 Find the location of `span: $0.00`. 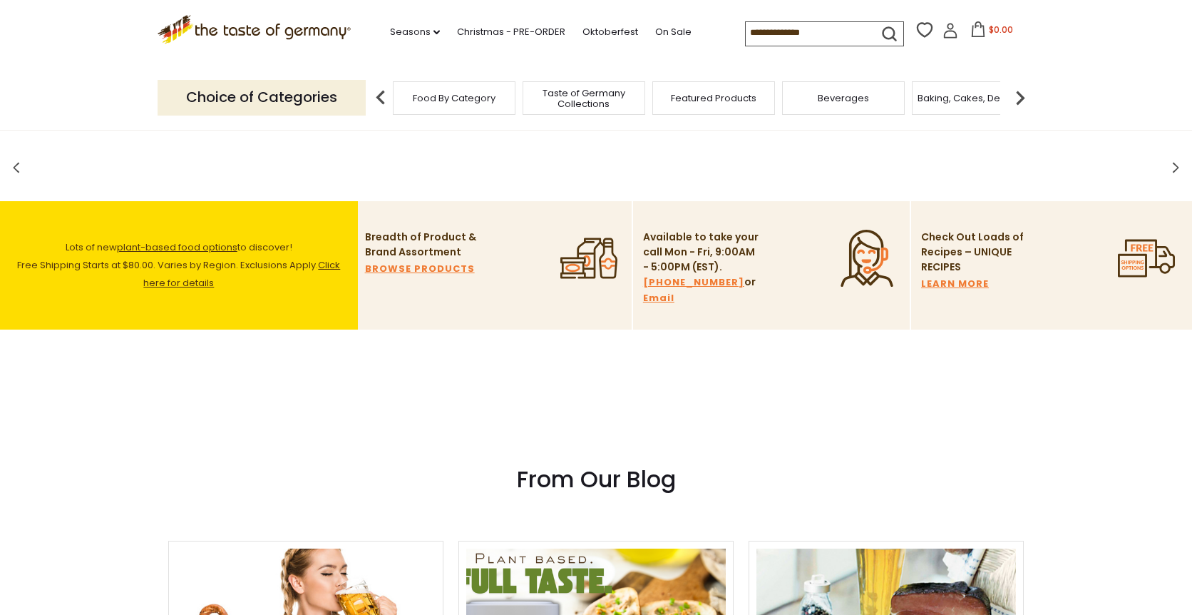

span: $0.00 is located at coordinates (1001, 29).